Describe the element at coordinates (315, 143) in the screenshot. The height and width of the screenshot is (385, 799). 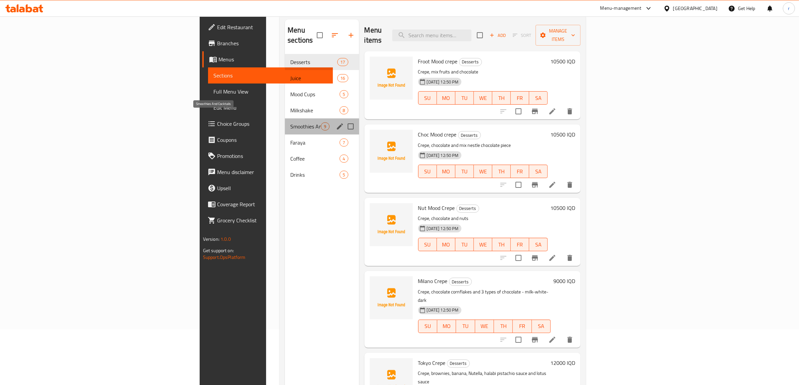
I see `div: Faraya` at that location.